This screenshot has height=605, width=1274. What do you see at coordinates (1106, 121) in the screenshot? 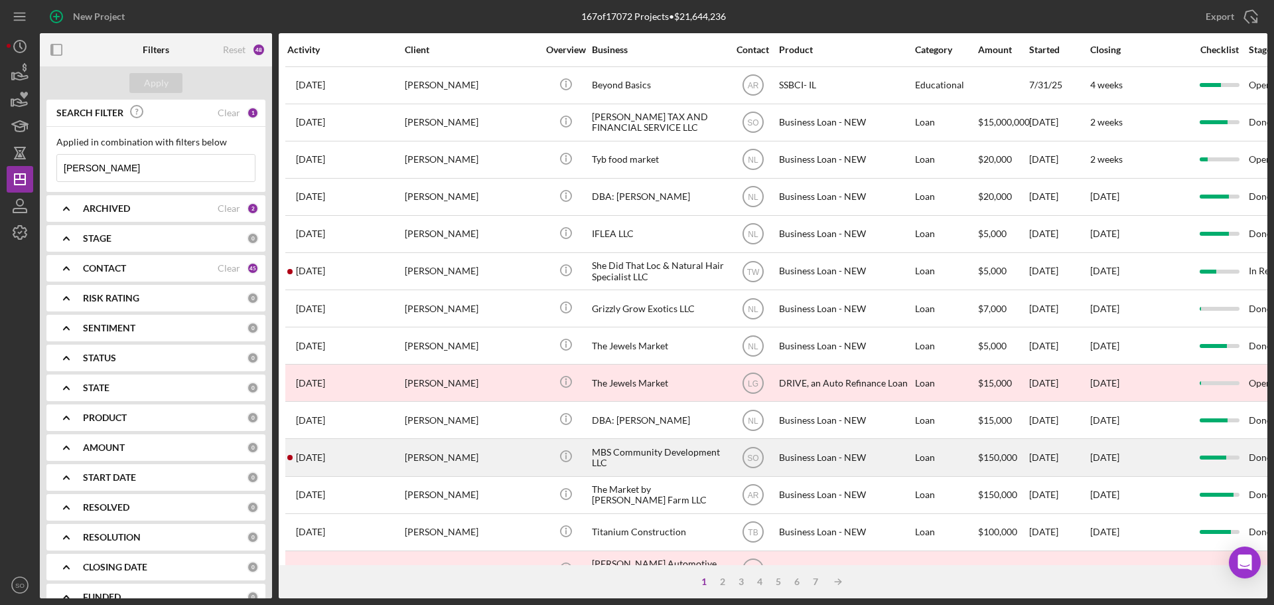
I see `time: 2 weeks` at bounding box center [1106, 121].